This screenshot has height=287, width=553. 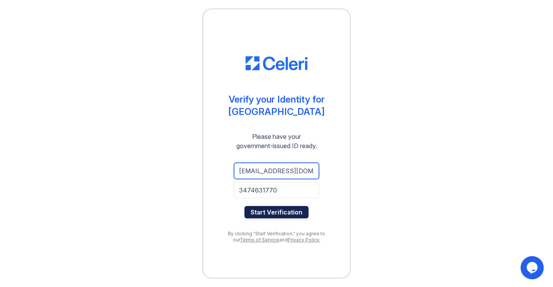 What do you see at coordinates (260, 240) in the screenshot?
I see `a: Terms of Service` at bounding box center [260, 240].